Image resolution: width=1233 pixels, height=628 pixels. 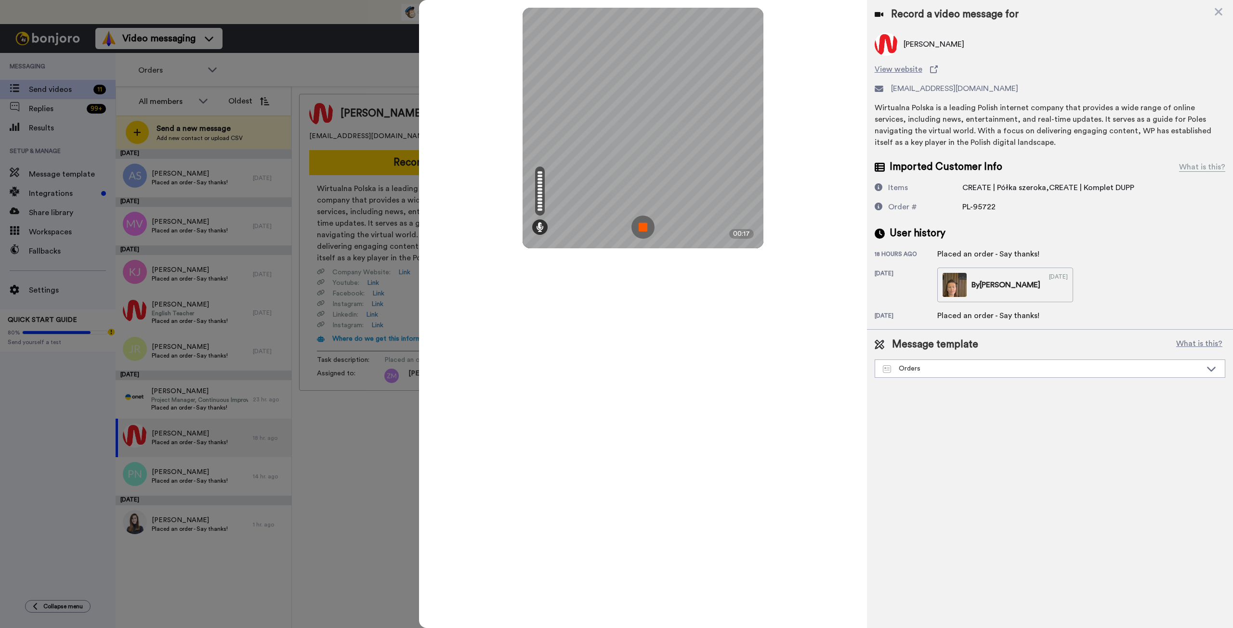 What do you see at coordinates (1042, 369) in the screenshot?
I see `div: Orders` at bounding box center [1042, 369].